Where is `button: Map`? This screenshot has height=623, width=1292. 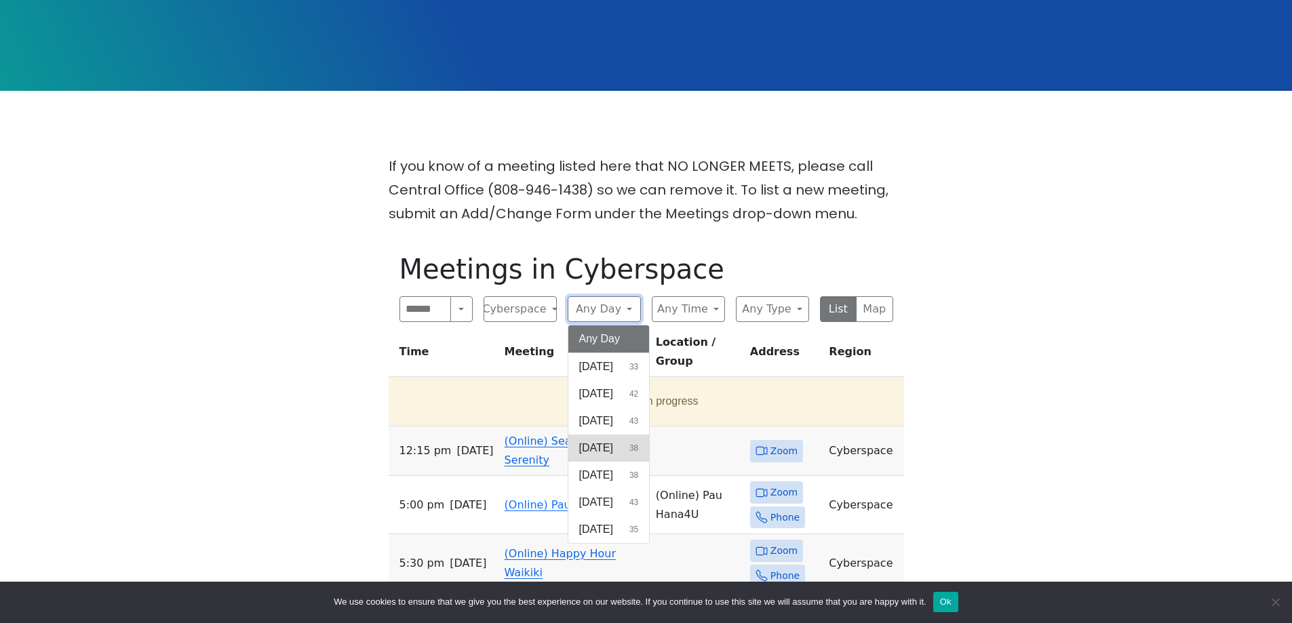 button: Map is located at coordinates (874, 309).